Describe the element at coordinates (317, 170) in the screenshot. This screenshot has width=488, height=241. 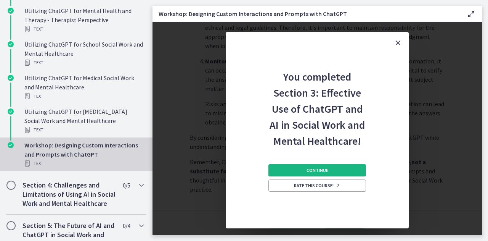
I see `span: Continue` at that location.